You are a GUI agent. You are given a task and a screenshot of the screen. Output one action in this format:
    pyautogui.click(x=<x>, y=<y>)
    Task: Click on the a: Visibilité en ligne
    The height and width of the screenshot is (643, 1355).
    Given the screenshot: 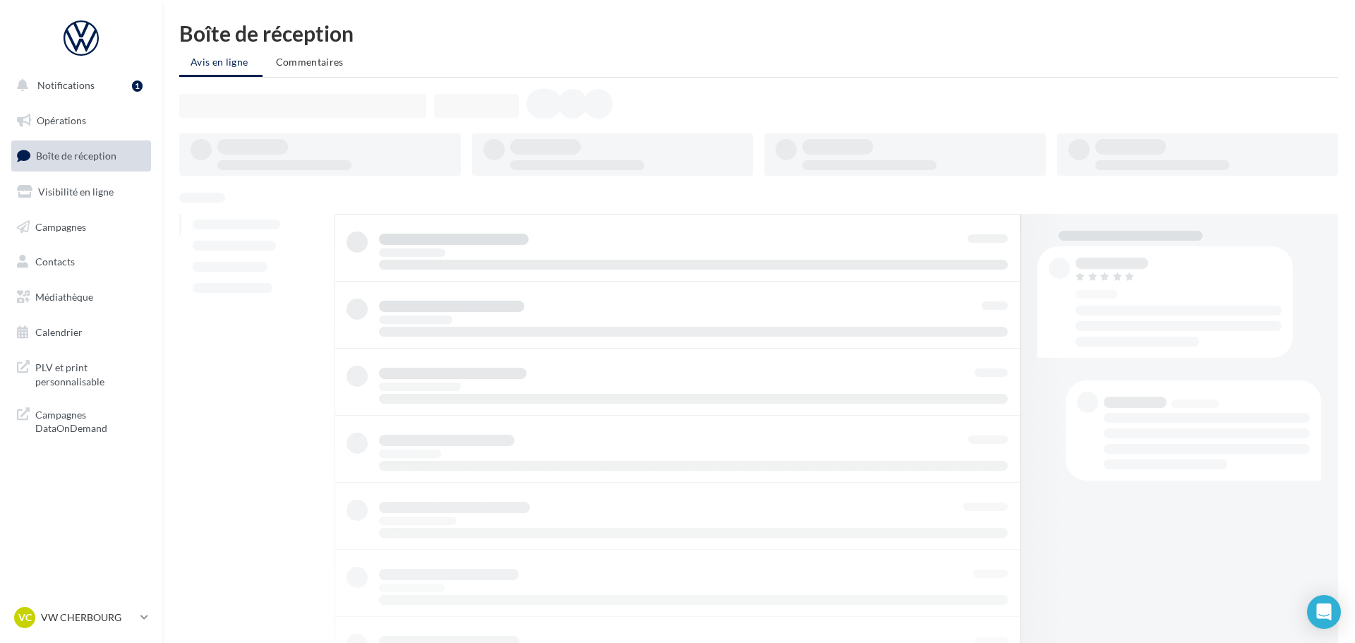 What is the action you would take?
    pyautogui.click(x=81, y=192)
    